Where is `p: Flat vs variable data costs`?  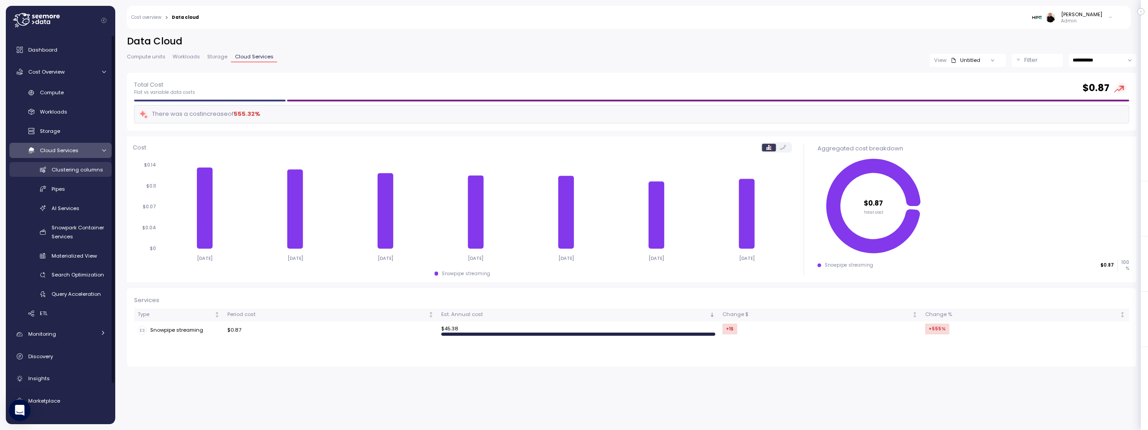 p: Flat vs variable data costs is located at coordinates (165, 92).